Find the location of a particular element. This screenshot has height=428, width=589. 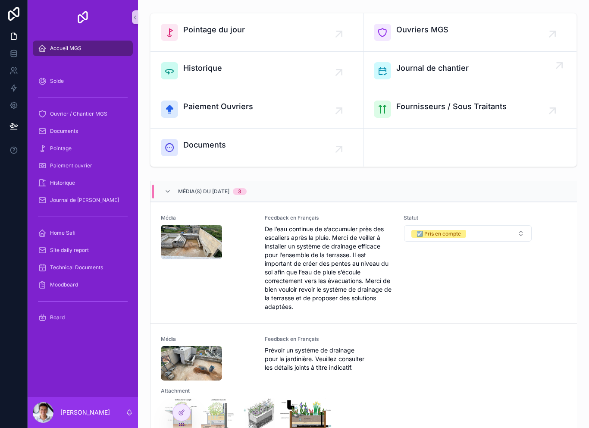

div: 3 is located at coordinates (240, 191).